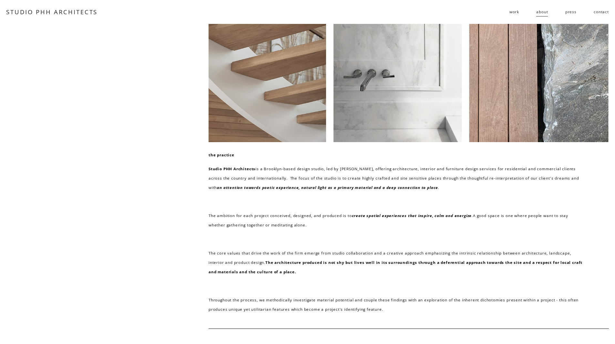 The width and height of the screenshot is (615, 344). What do you see at coordinates (601, 12) in the screenshot?
I see `a: contact` at bounding box center [601, 12].